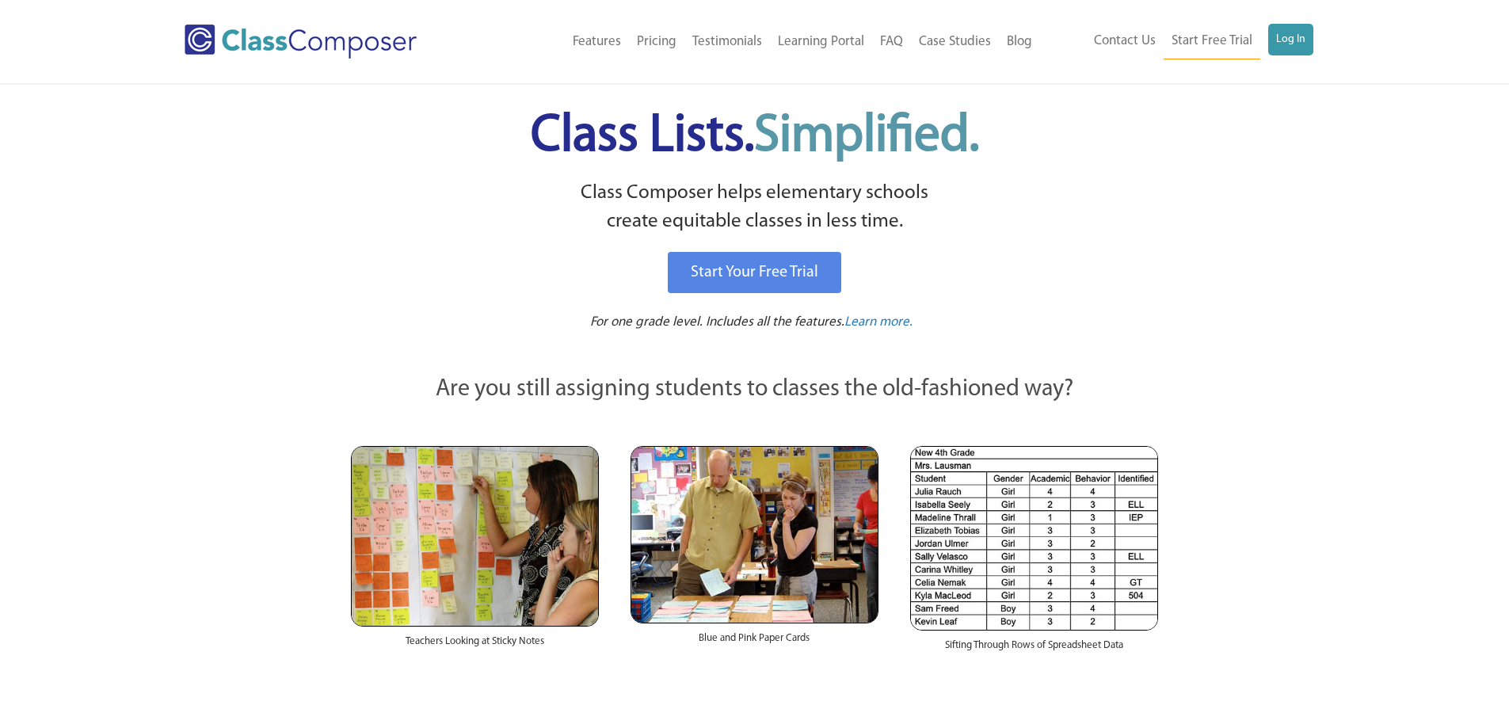 Image resolution: width=1509 pixels, height=728 pixels. I want to click on a: FAQ, so click(891, 42).